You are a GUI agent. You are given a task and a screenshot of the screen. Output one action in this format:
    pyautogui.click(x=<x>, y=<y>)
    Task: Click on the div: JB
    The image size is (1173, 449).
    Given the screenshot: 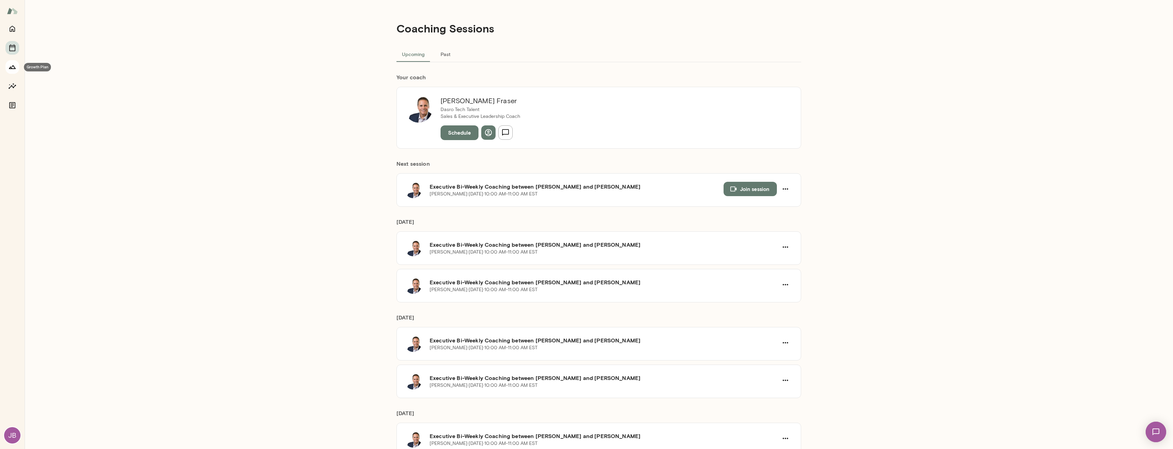 What is the action you would take?
    pyautogui.click(x=12, y=435)
    